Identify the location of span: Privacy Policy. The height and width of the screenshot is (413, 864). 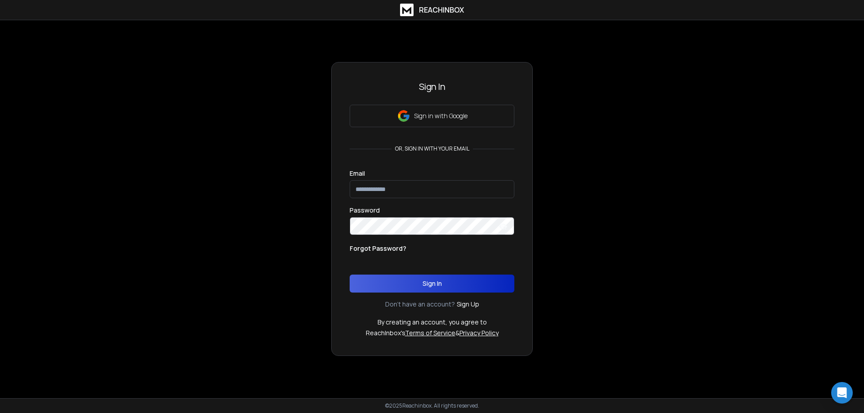
(479, 333).